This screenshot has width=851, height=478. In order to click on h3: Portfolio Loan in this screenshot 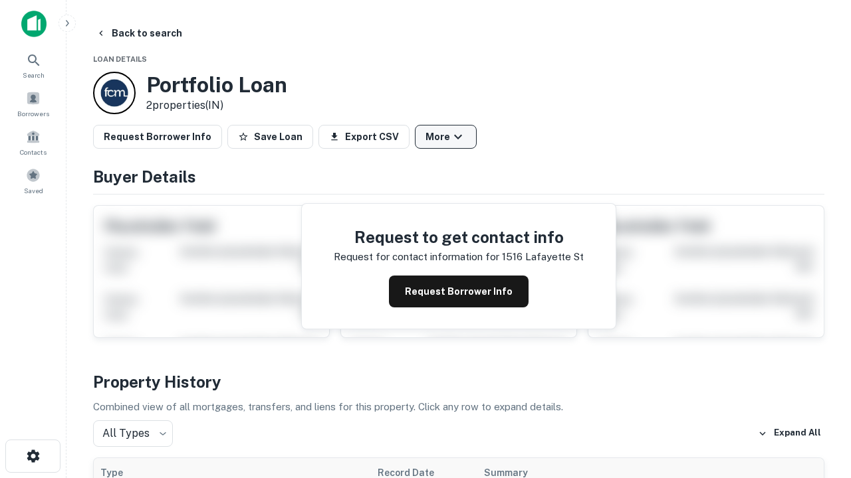, I will do `click(217, 85)`.